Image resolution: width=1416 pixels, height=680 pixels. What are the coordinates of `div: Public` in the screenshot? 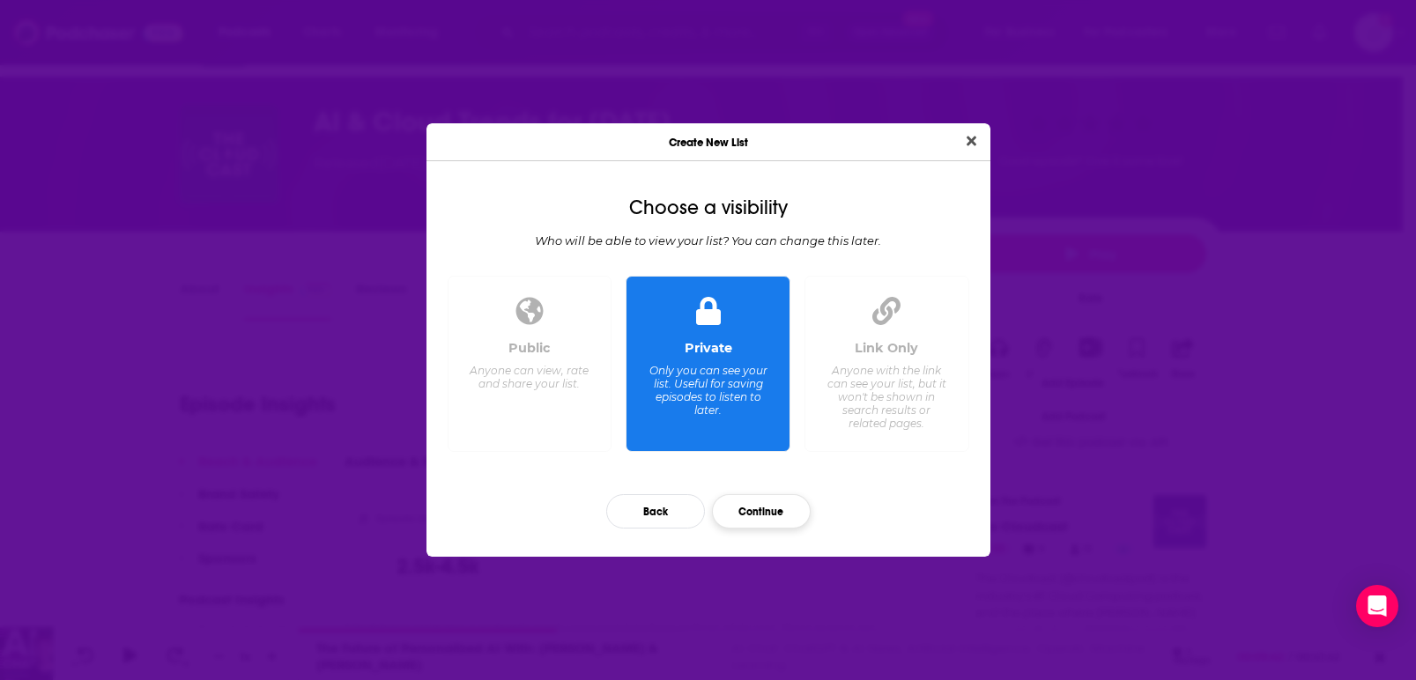 It's located at (530, 348).